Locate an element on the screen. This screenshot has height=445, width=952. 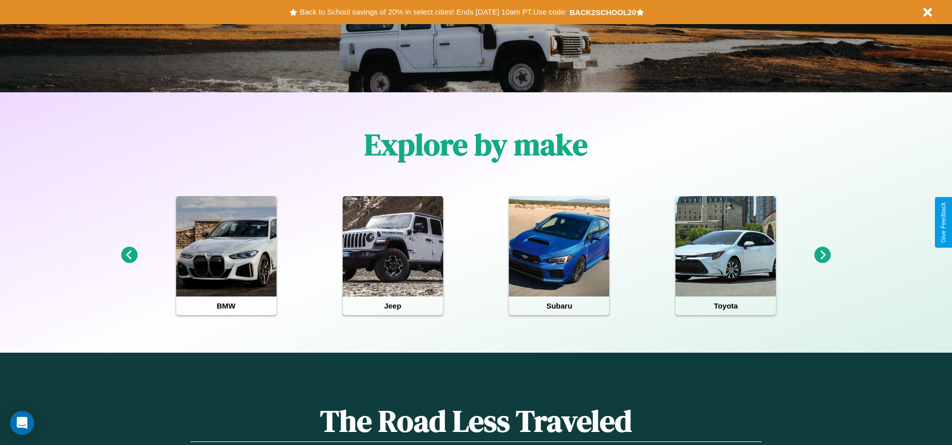
b: BACK2SCHOOL20 is located at coordinates (603, 12).